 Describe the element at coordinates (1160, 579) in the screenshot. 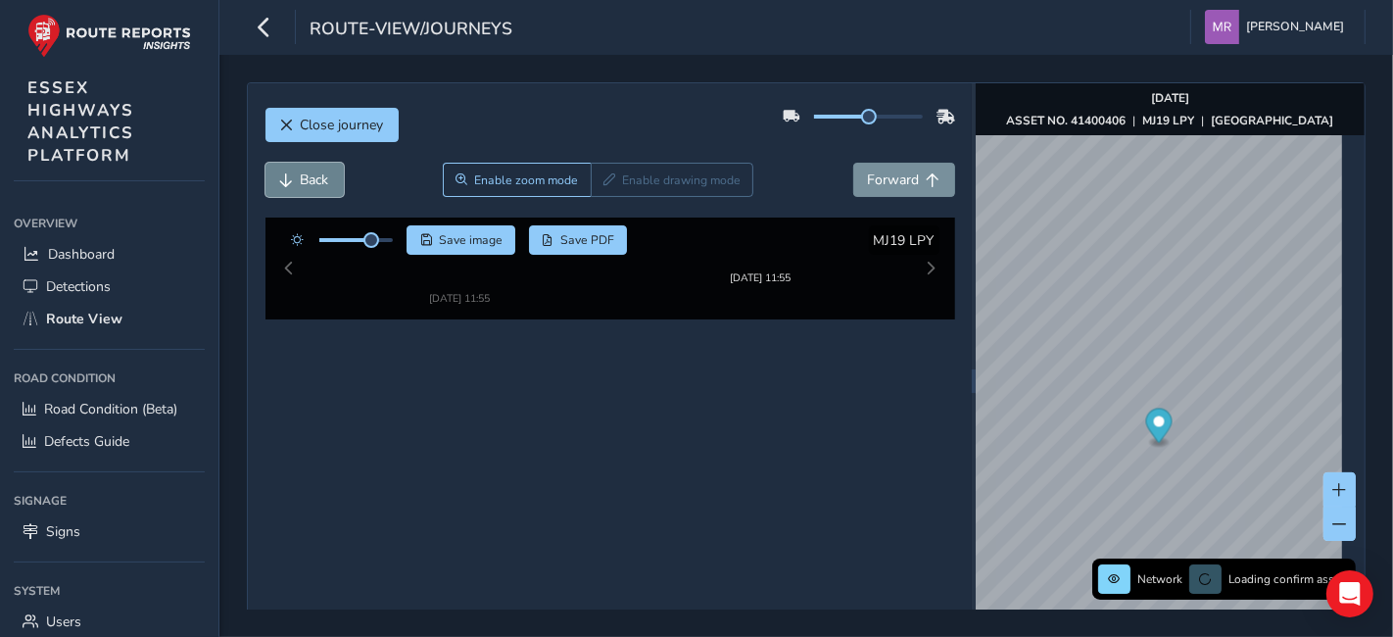

I see `span: Network` at that location.